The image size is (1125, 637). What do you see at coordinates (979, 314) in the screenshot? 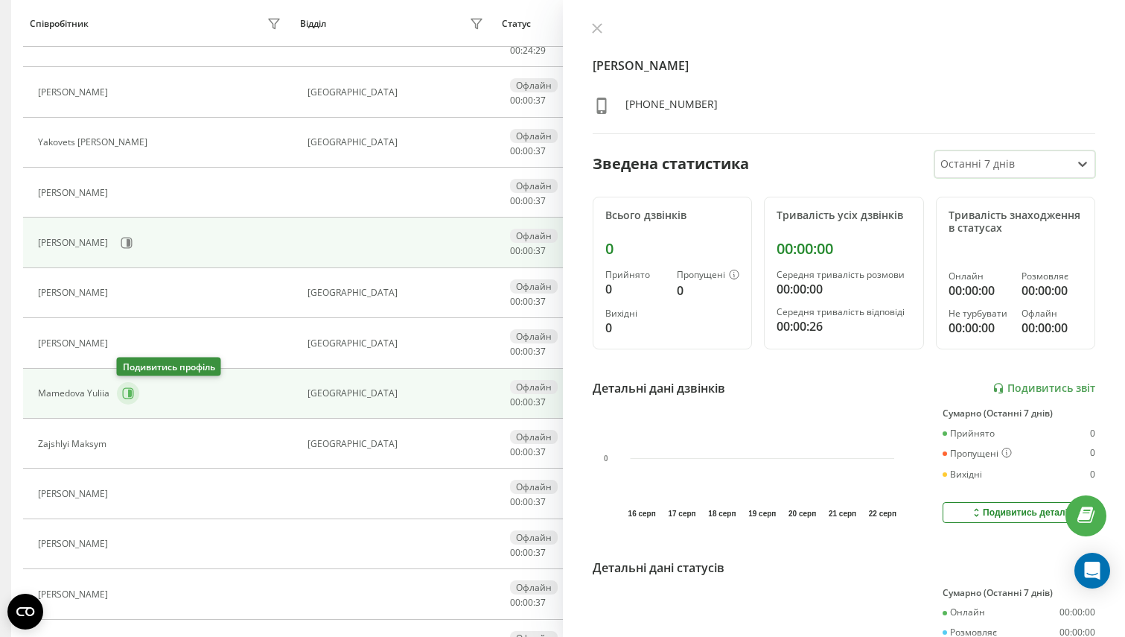
I see `div: Не турбувати` at bounding box center [979, 314].